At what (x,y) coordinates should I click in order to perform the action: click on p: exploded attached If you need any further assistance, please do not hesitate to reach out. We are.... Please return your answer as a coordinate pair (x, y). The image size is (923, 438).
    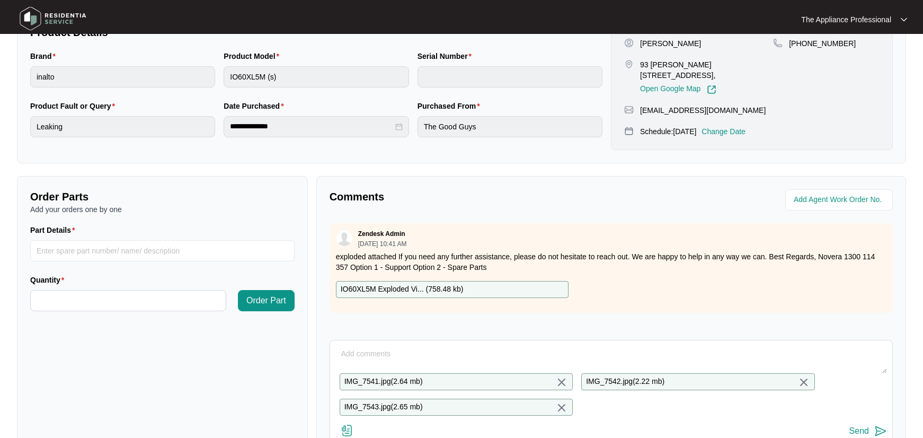
    Looking at the image, I should click on (611, 262).